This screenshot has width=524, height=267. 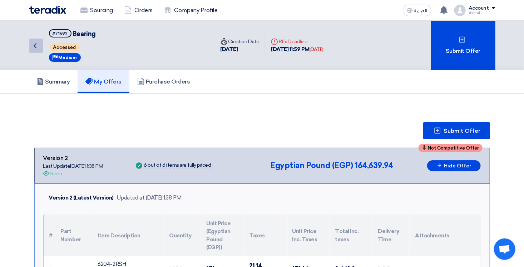 What do you see at coordinates (48, 10) in the screenshot?
I see `img: Teradix logo` at bounding box center [48, 10].